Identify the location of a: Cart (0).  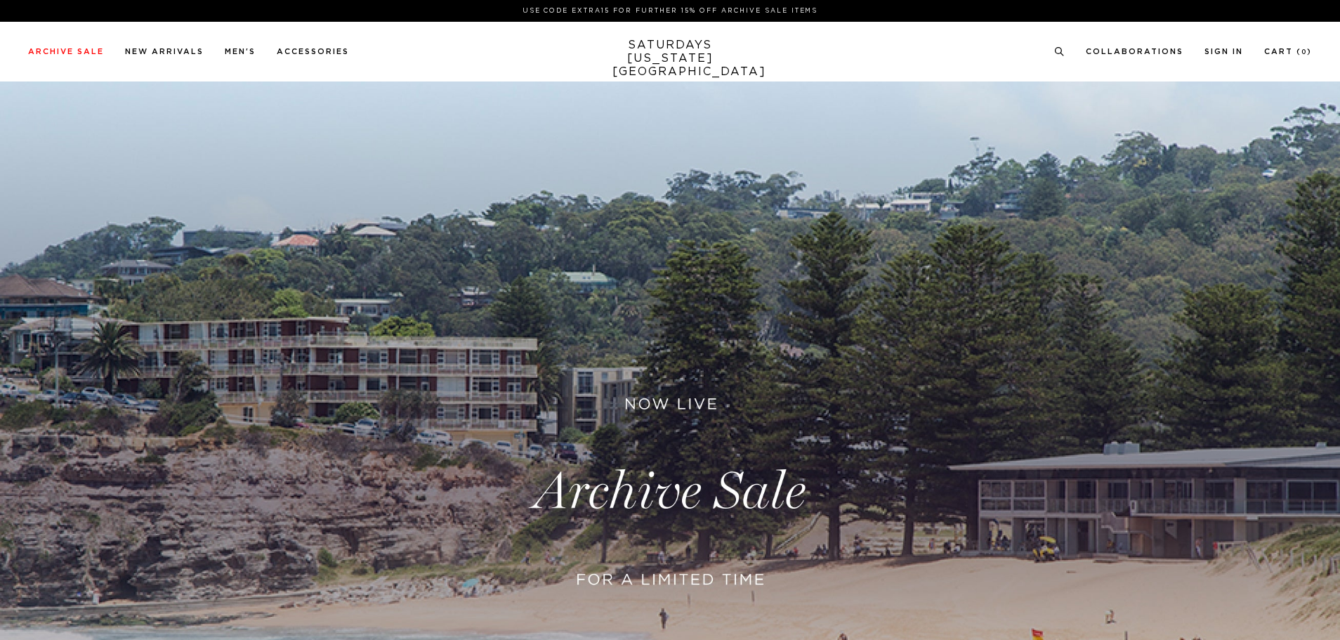
(1288, 51).